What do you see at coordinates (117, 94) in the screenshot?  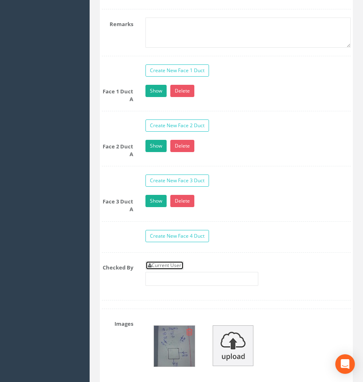 I see `label: Face 1 Duct A` at bounding box center [117, 94].